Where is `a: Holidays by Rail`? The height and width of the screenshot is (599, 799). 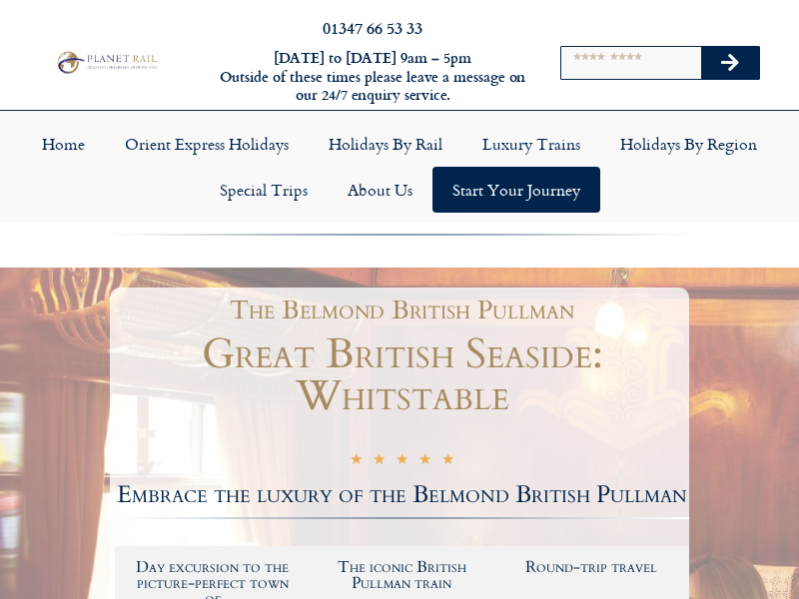 a: Holidays by Rail is located at coordinates (386, 144).